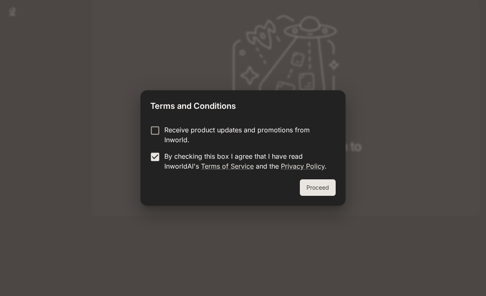 Image resolution: width=486 pixels, height=296 pixels. I want to click on p: Receive product updates and promotions from Inworld., so click(247, 135).